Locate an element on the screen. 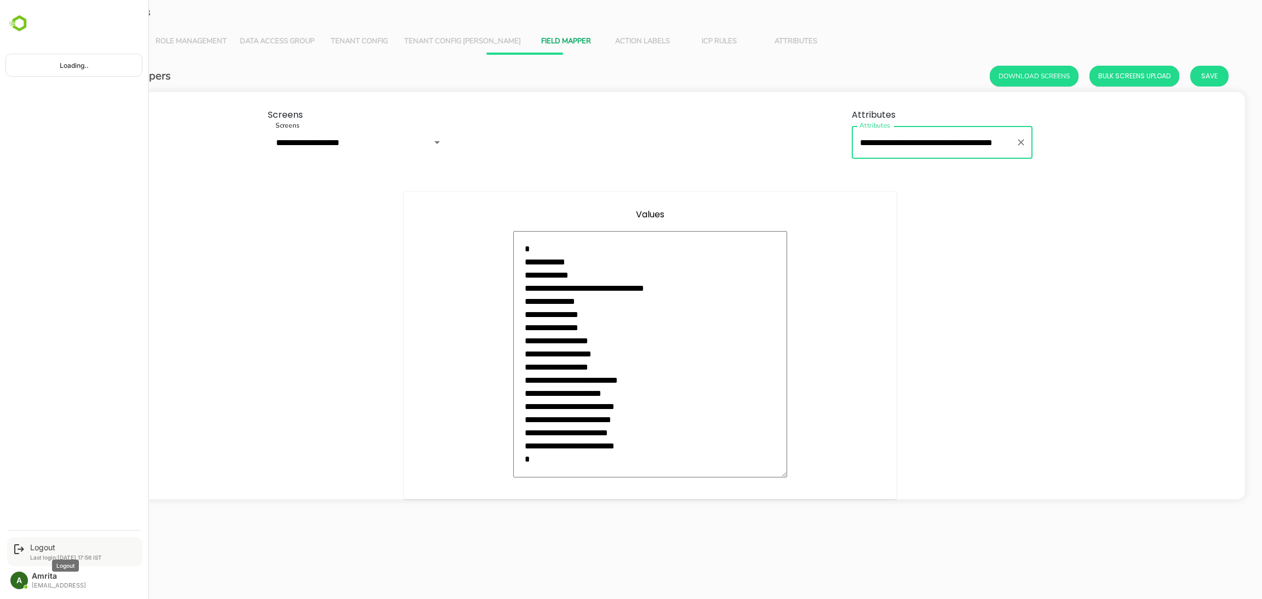  div: Amrita is located at coordinates (59, 576).